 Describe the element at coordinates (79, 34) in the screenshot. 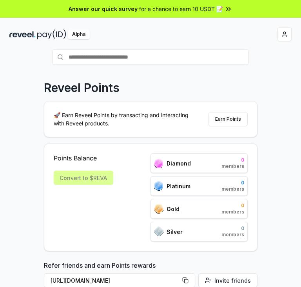

I see `div: Alpha` at that location.